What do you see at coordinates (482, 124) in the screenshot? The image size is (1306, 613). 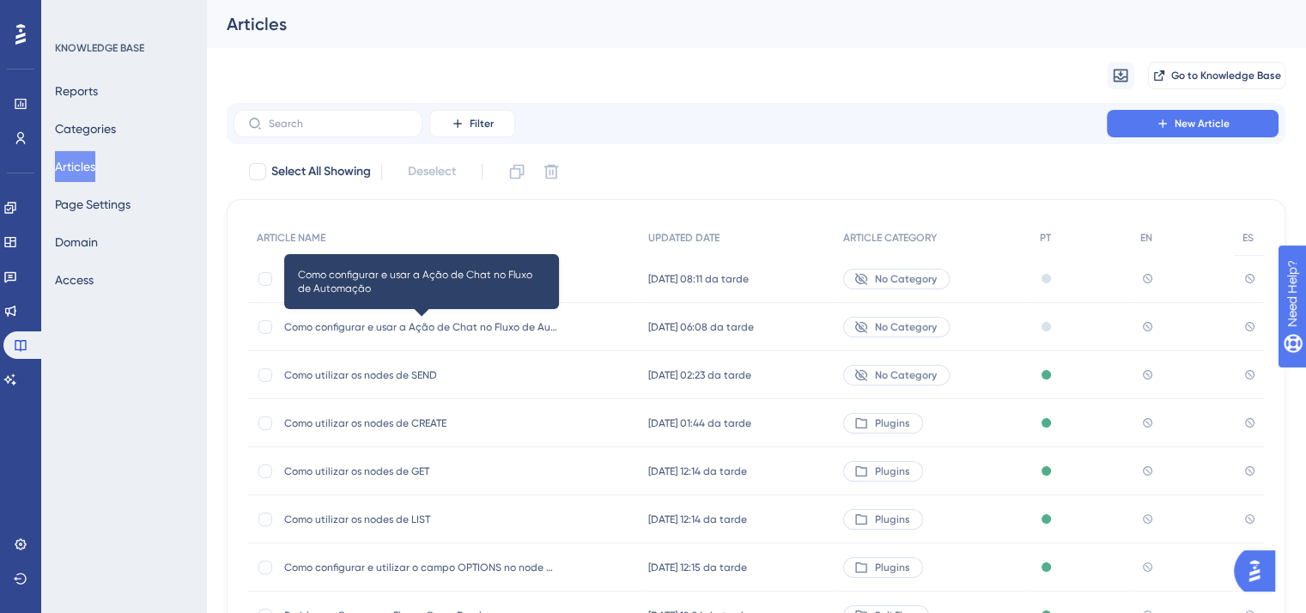 I see `span: Filter` at bounding box center [482, 124].